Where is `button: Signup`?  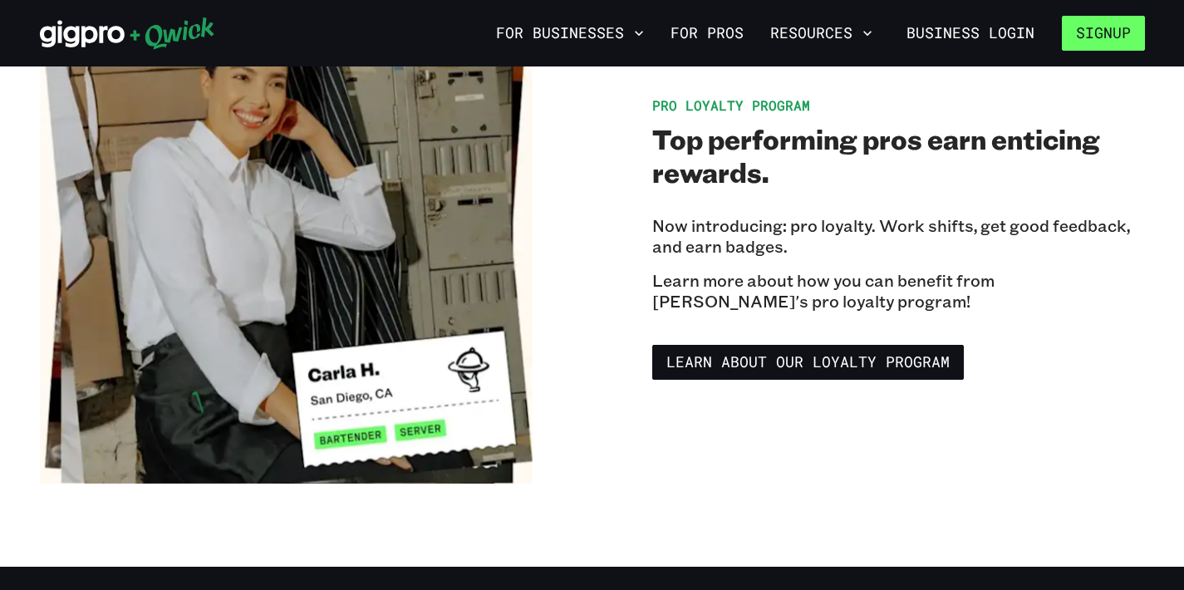 button: Signup is located at coordinates (1103, 33).